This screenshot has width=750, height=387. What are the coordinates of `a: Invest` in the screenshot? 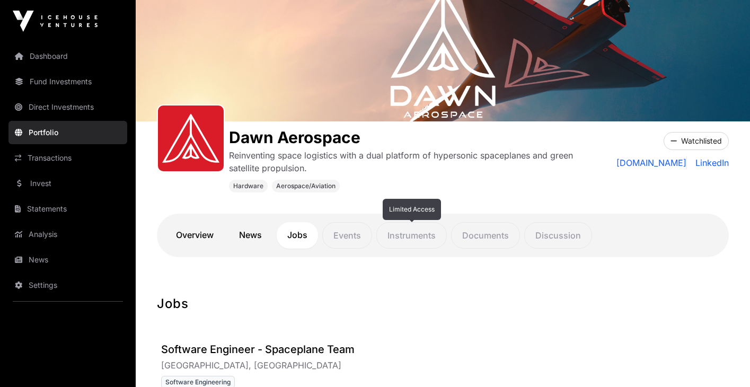 It's located at (68, 183).